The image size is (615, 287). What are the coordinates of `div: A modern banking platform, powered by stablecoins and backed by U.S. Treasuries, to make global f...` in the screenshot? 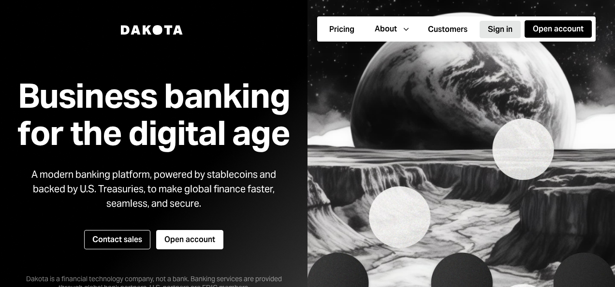 It's located at (154, 189).